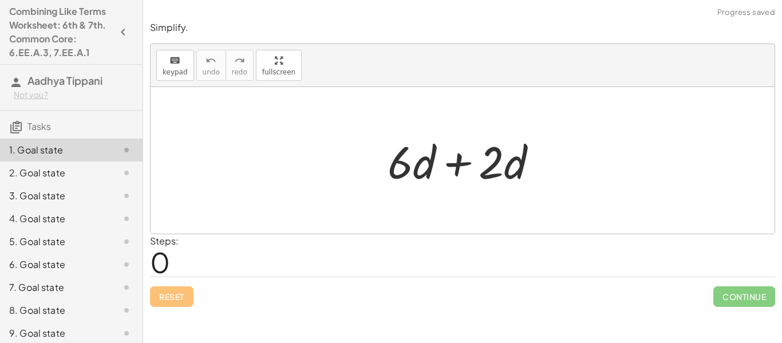 Image resolution: width=782 pixels, height=343 pixels. Describe the element at coordinates (39, 126) in the screenshot. I see `span: Tasks` at that location.